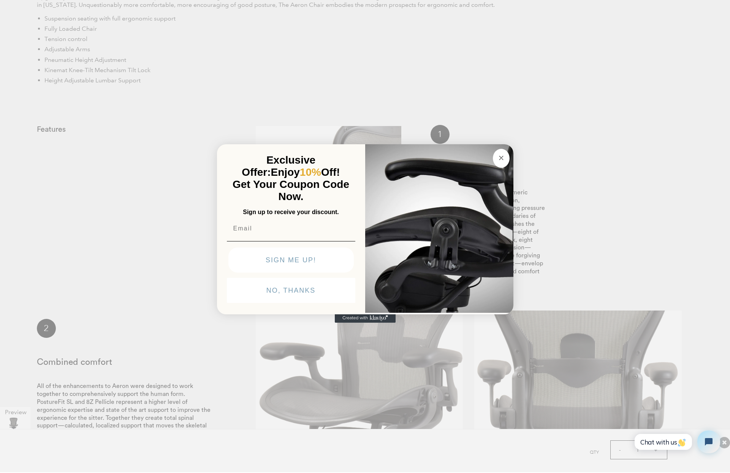 The image size is (730, 473). I want to click on input: Email, so click(291, 229).